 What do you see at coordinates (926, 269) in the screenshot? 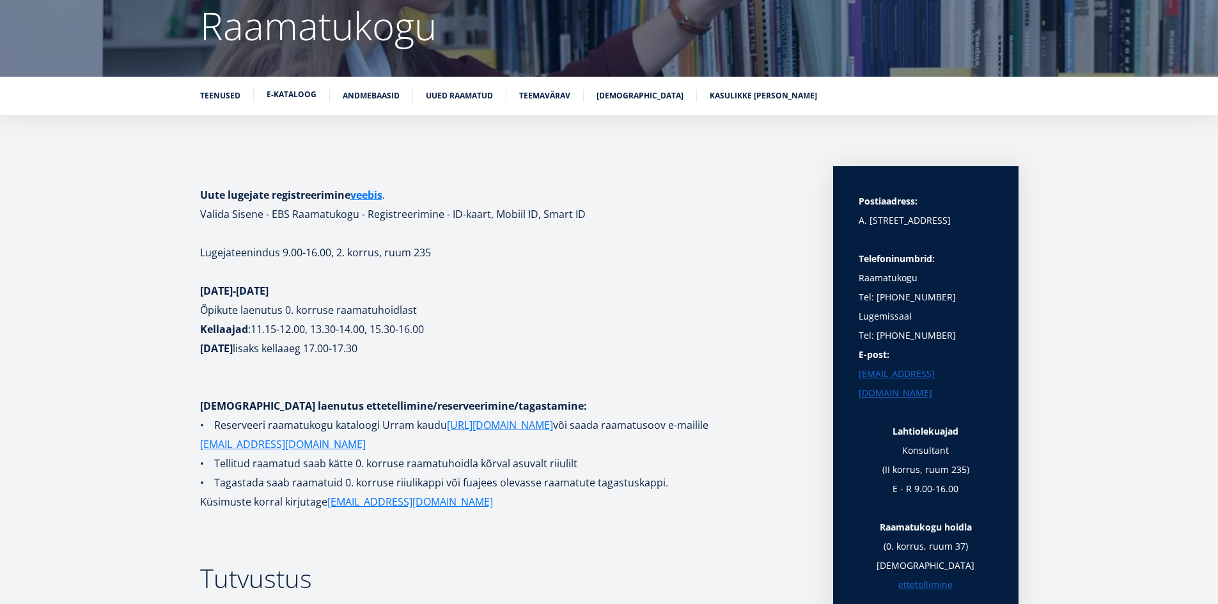
I see `p: Raamatukogu` at bounding box center [926, 269].